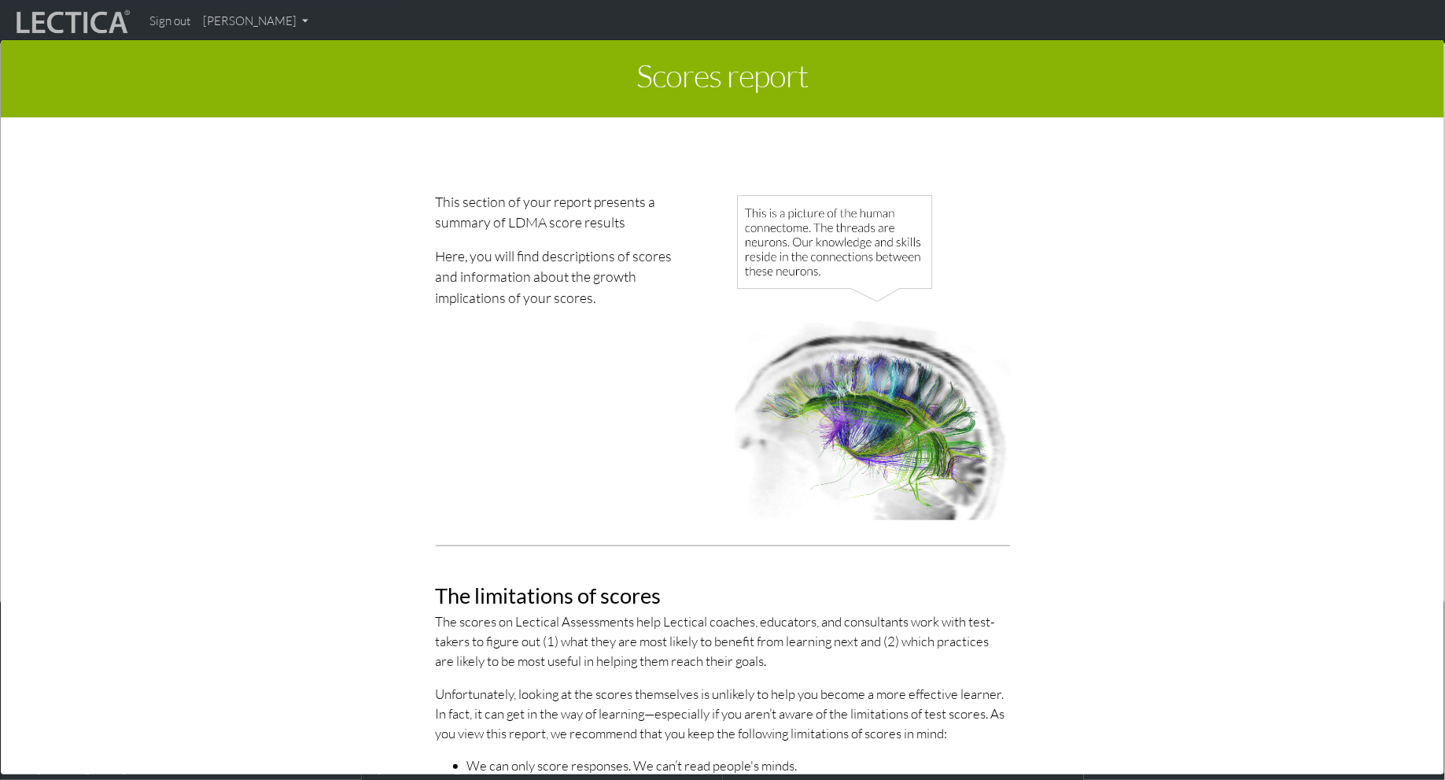 This screenshot has width=1445, height=780. What do you see at coordinates (739, 765) in the screenshot?
I see `li: We can only score responses. We can’t read people's minds.` at bounding box center [739, 765].